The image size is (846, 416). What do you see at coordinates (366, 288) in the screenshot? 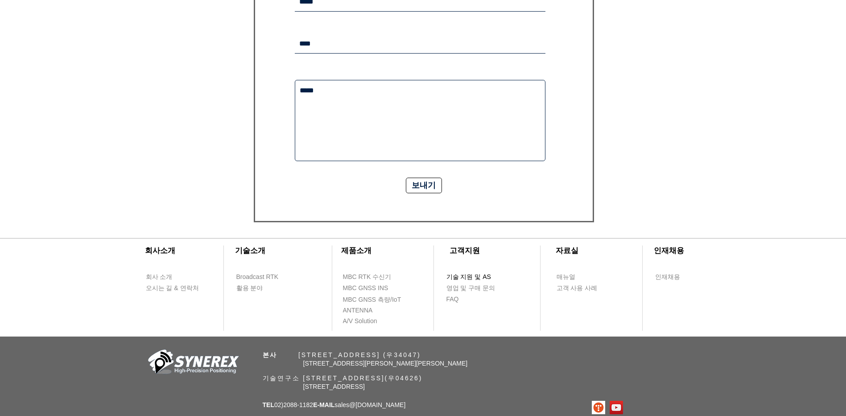
I see `span: MBC GNSS INS` at bounding box center [366, 288].